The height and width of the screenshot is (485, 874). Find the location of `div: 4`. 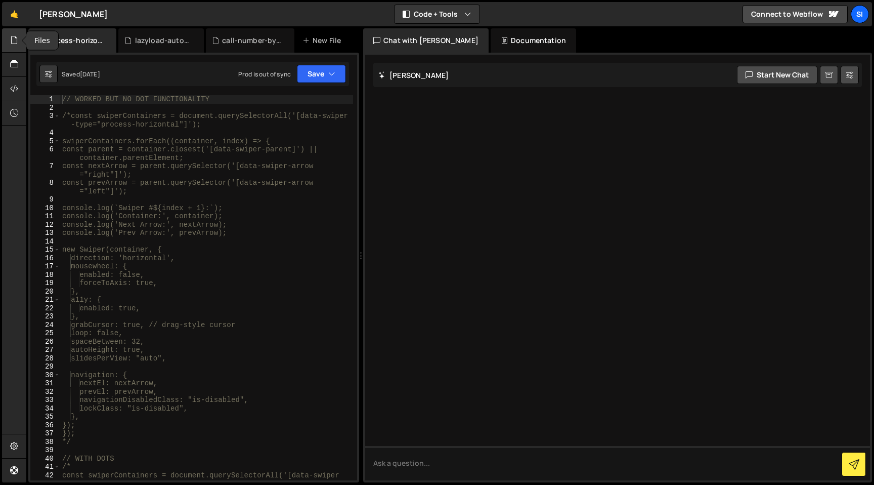

div: 4 is located at coordinates (45, 133).